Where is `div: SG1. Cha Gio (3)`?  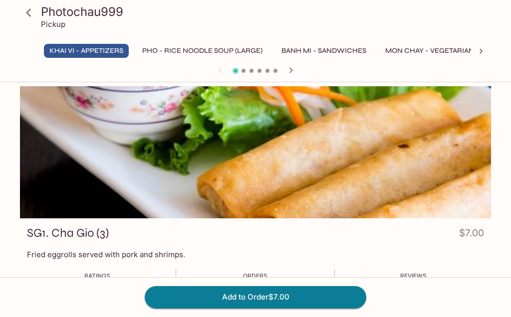 div: SG1. Cha Gio (3) is located at coordinates (255, 152).